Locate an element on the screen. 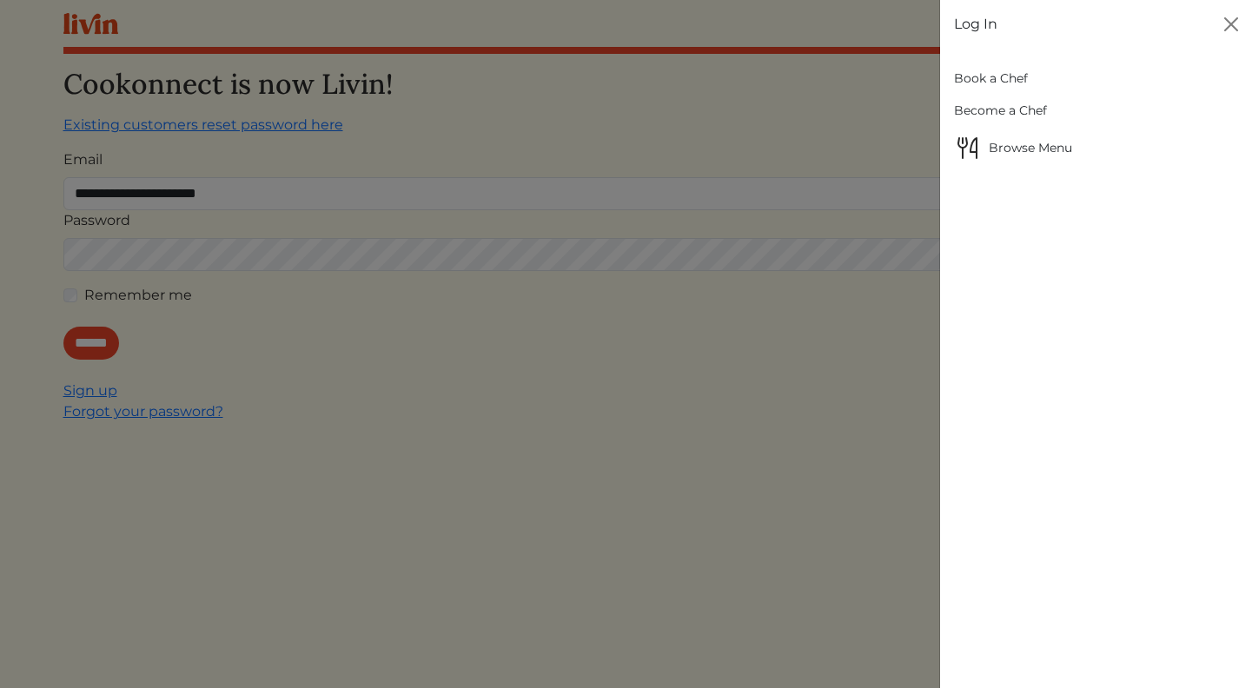 This screenshot has width=1252, height=688. span: Browse Menu is located at coordinates (1096, 148).